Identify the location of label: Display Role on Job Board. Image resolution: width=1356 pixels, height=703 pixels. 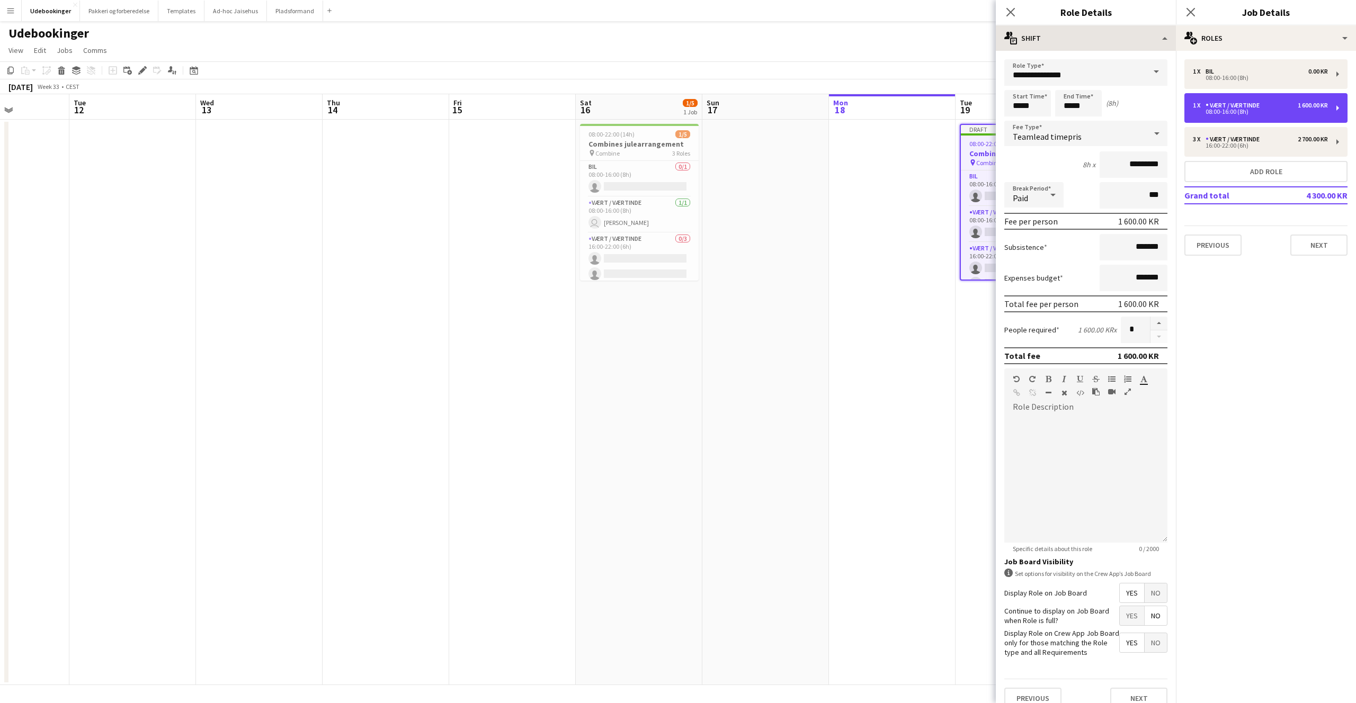
(1045, 593).